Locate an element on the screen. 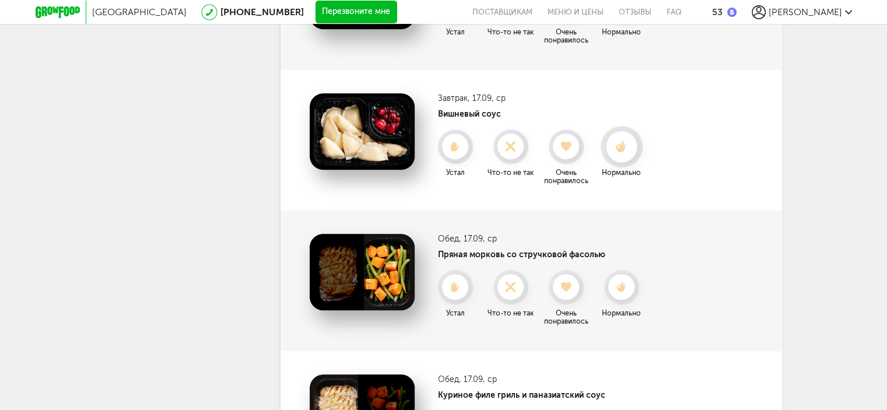 Image resolution: width=887 pixels, height=410 pixels. h4: Вишневый соус is located at coordinates (543, 114).